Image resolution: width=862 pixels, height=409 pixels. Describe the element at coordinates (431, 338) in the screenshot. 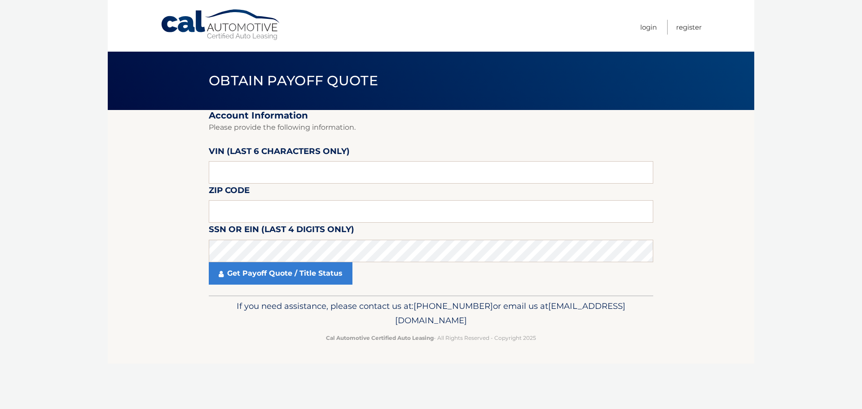

I see `p: - All Rights Reserved - Copyright 2025` at that location.